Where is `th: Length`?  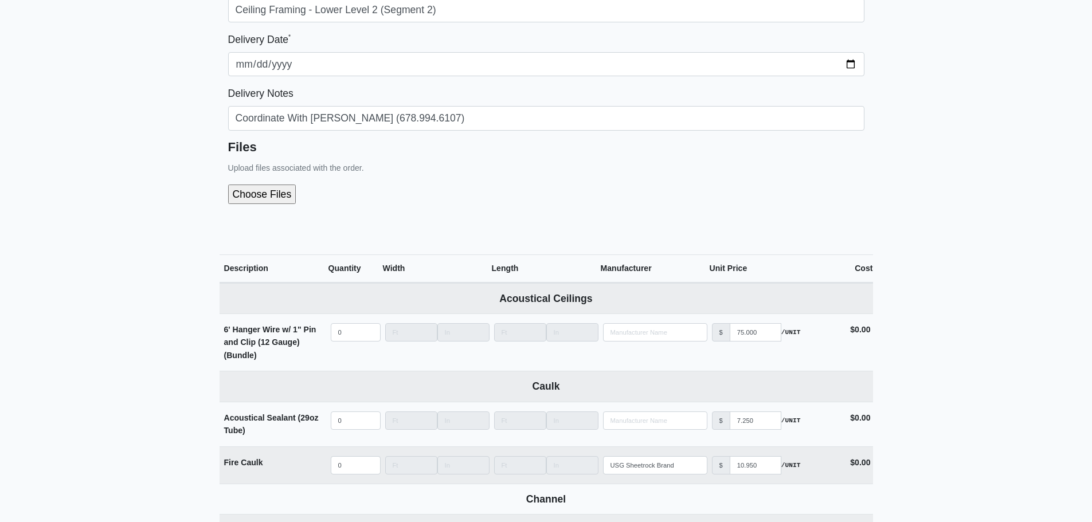 th: Length is located at coordinates (546, 269).